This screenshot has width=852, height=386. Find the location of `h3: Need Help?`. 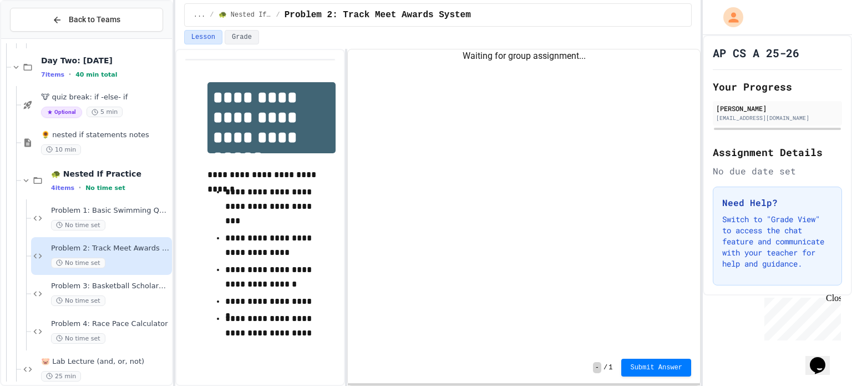

h3: Need Help? is located at coordinates (777, 203).